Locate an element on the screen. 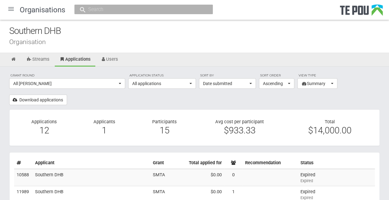 The width and height of the screenshot is (389, 200). div: Expired is located at coordinates (337, 181).